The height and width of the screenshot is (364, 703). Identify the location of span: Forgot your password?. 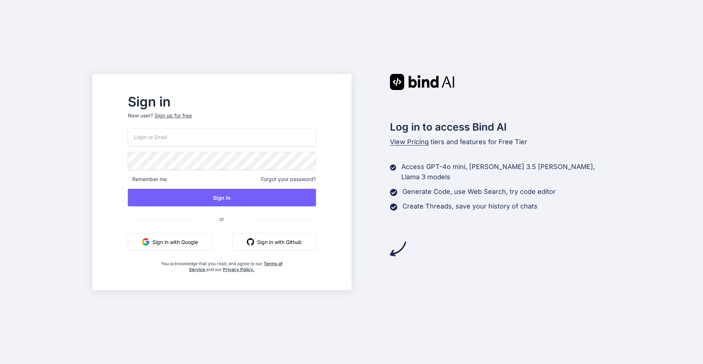
(289, 179).